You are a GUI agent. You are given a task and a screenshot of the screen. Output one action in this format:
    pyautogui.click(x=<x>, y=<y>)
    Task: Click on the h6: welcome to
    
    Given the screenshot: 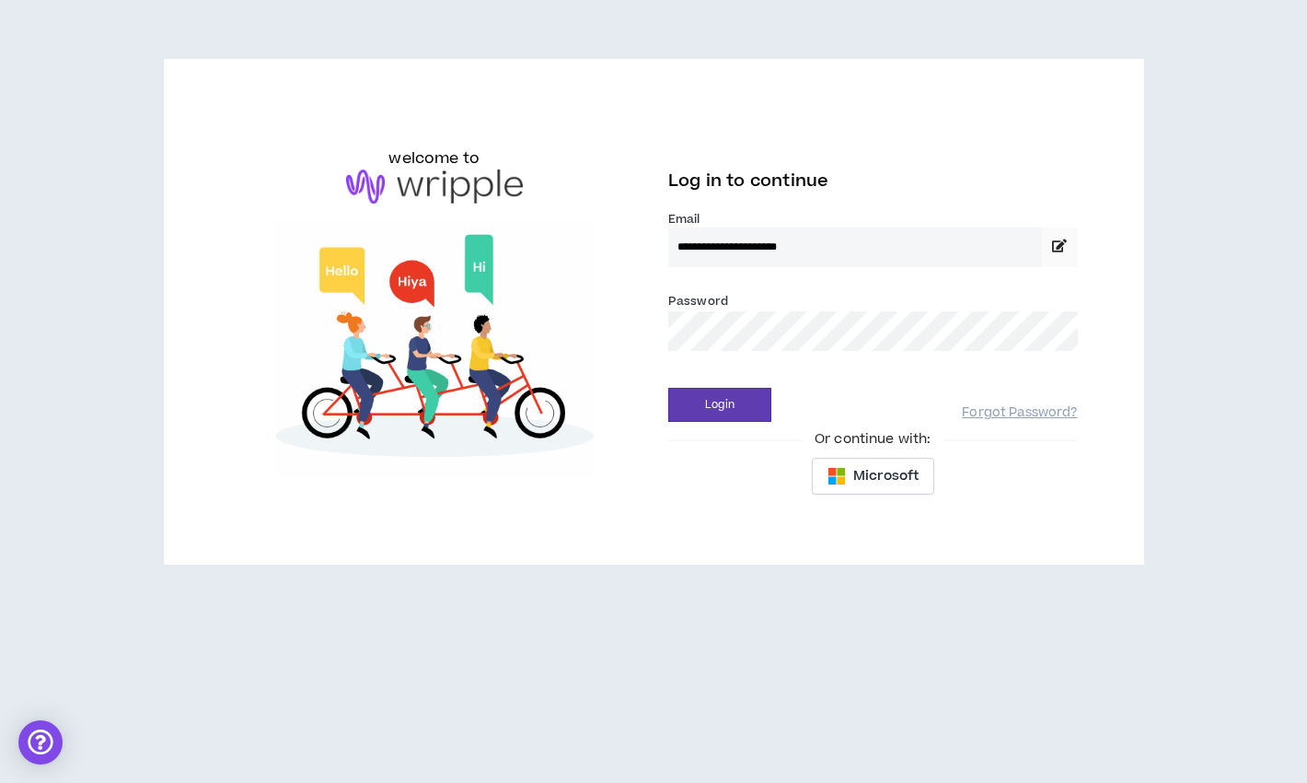 What is the action you would take?
    pyautogui.click(x=434, y=158)
    